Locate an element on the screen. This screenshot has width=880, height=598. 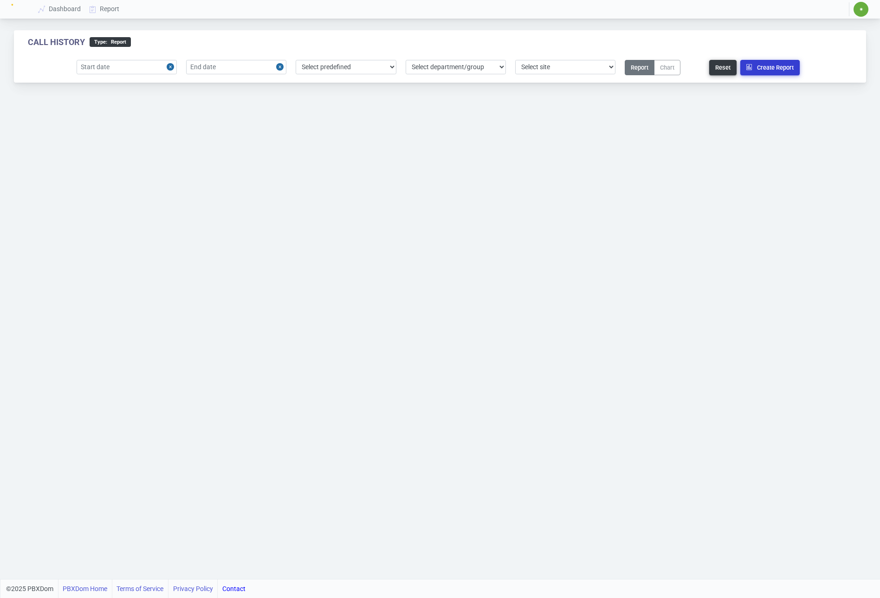
span: Report is located at coordinates (117, 42).